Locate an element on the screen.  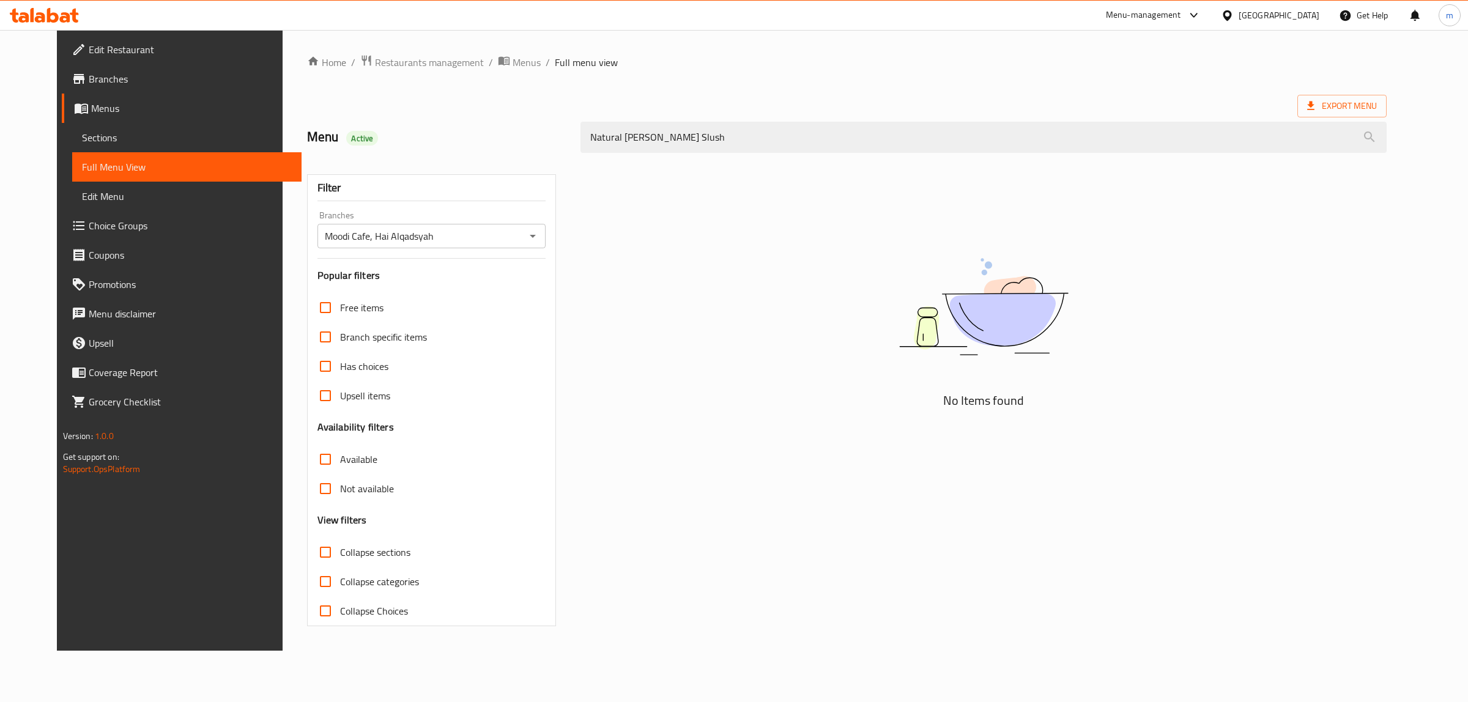
a: Choice Groups is located at coordinates (182, 226).